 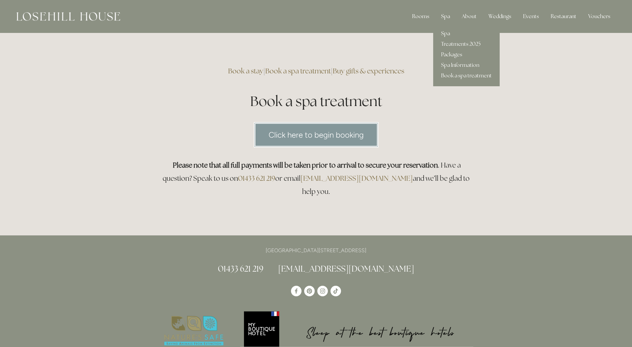 I want to click on a: Vouchers, so click(x=599, y=16).